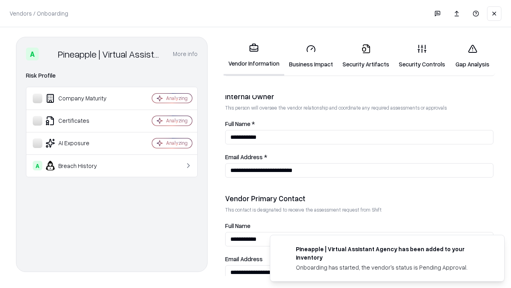  Describe the element at coordinates (48, 54) in the screenshot. I see `img: Pineapple | Virtual Assistant Agency` at that location.